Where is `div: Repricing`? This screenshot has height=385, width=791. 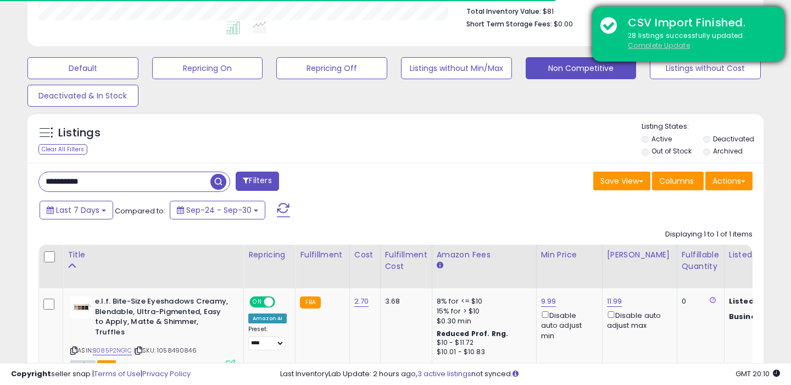 div: Repricing is located at coordinates (269, 254).